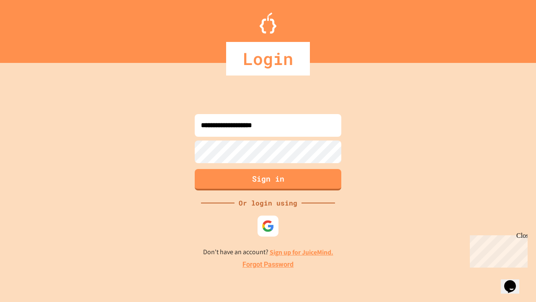 The height and width of the screenshot is (302, 536). I want to click on div: Or login using, so click(268, 203).